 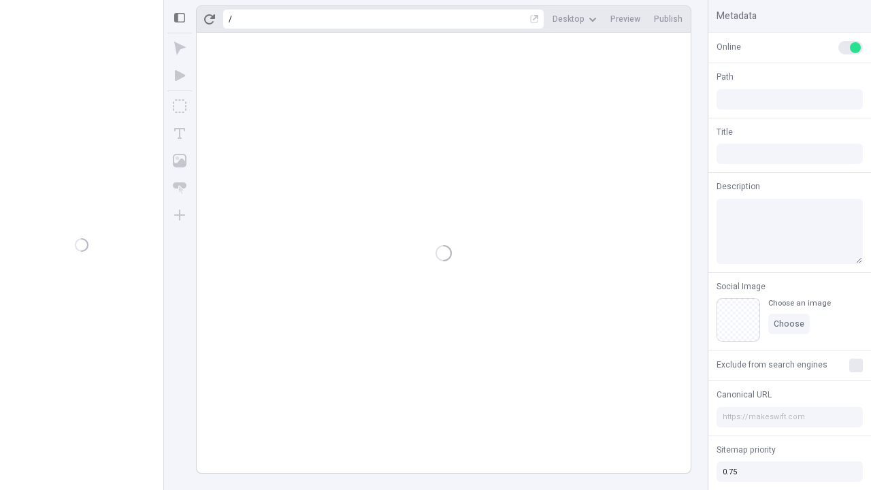 I want to click on button: Image, so click(x=180, y=161).